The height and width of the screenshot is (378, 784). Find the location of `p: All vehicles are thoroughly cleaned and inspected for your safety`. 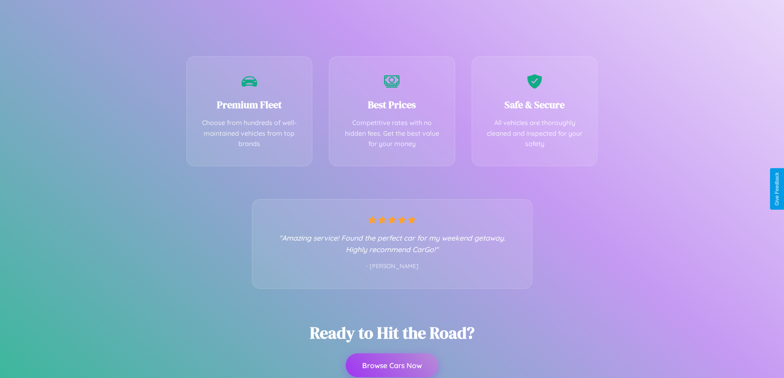

p: All vehicles are thoroughly cleaned and inspected for your safety is located at coordinates (534, 133).